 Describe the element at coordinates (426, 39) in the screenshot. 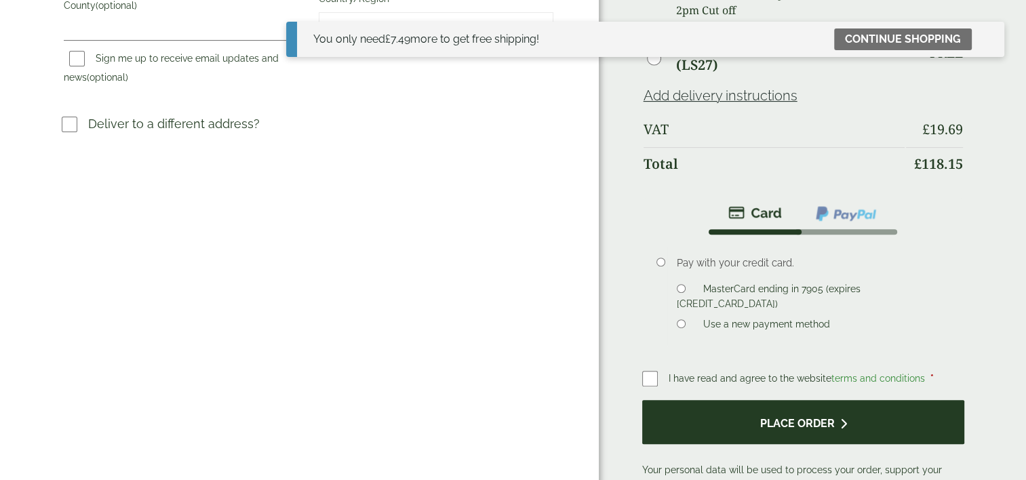

I see `div: You only need more to get free shipping!` at that location.